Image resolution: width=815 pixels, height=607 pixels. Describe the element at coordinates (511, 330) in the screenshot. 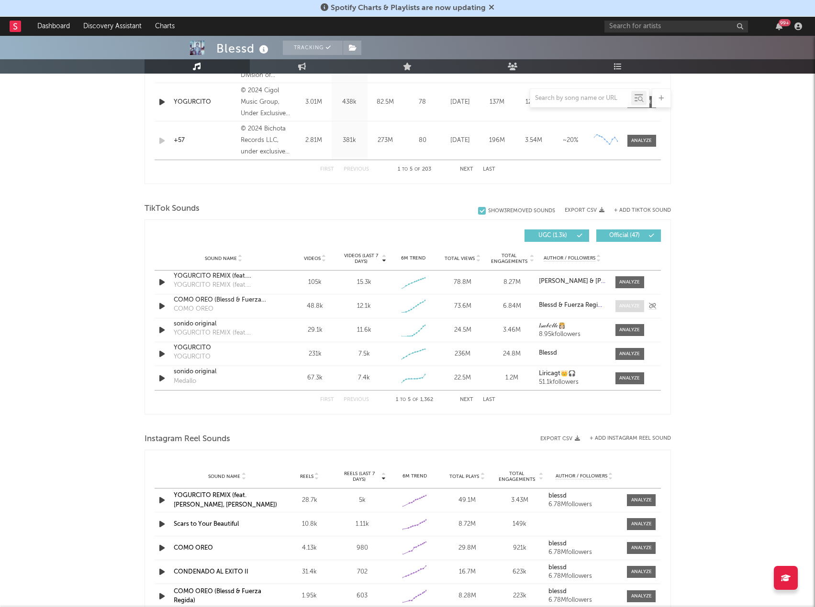

I see `div: 3.46M` at that location.